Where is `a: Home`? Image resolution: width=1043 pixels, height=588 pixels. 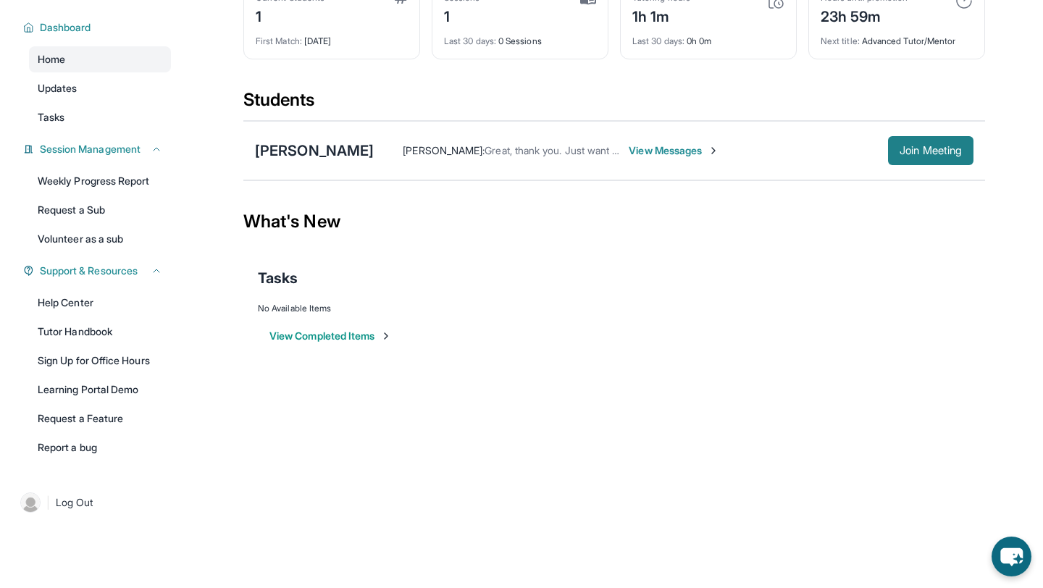
a: Home is located at coordinates (100, 59).